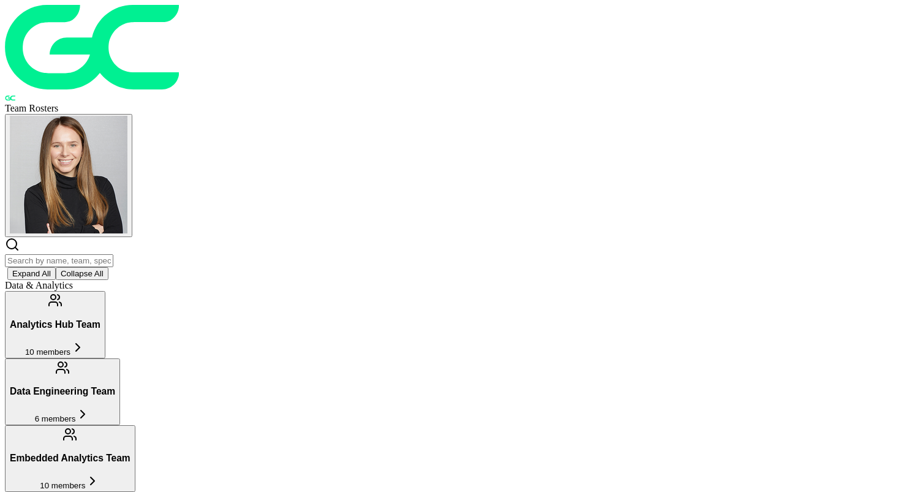 The height and width of the screenshot is (492, 914). What do you see at coordinates (59, 260) in the screenshot?
I see `input: Search by name, team, specialty, or title...` at bounding box center [59, 260].